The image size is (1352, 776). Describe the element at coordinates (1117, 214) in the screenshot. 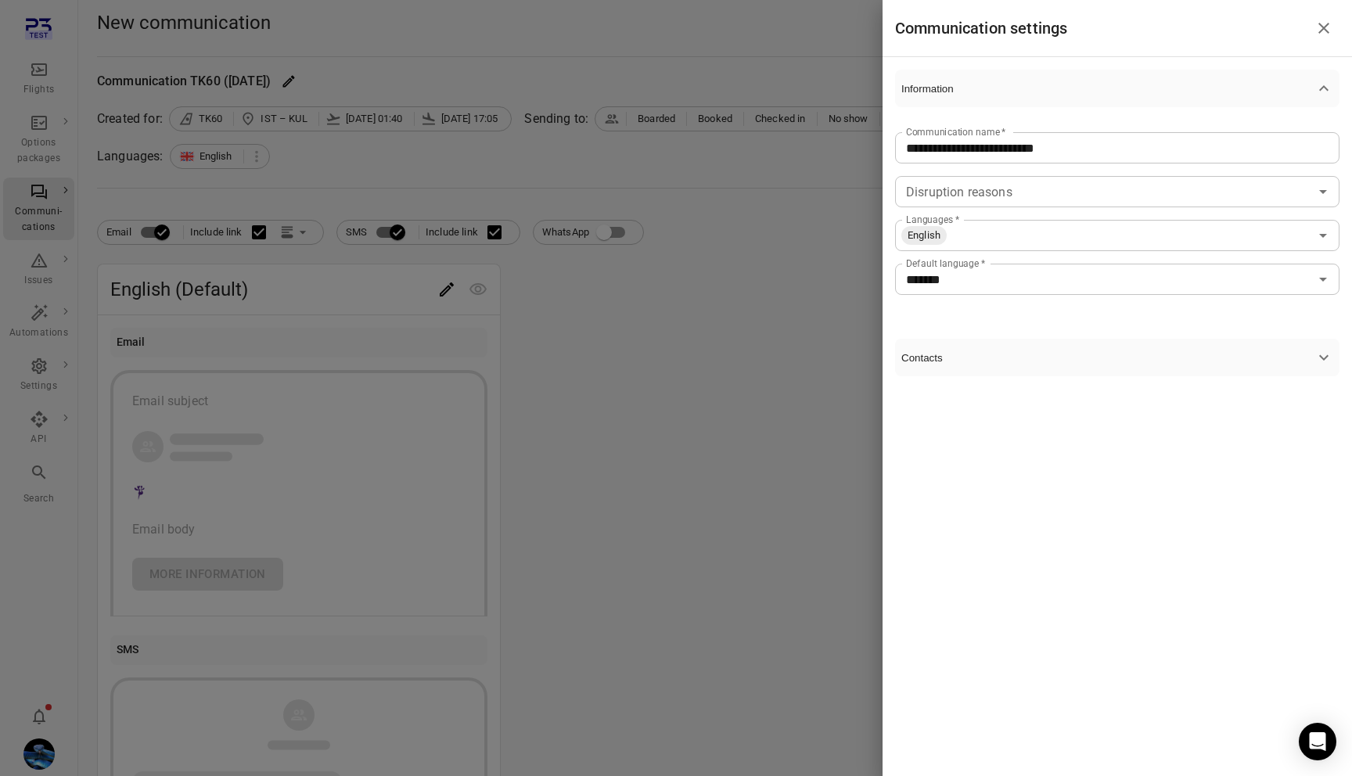

I see `div: Information` at that location.